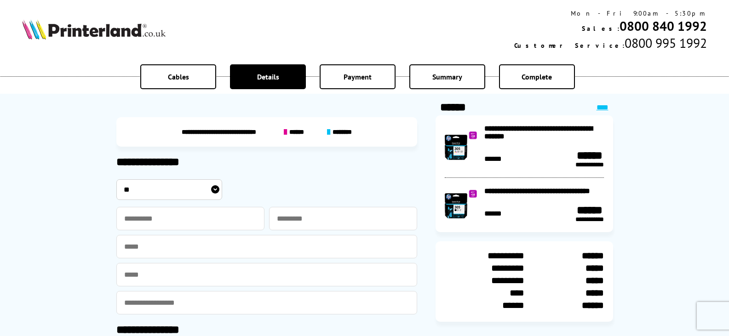 Image resolution: width=729 pixels, height=336 pixels. Describe the element at coordinates (663, 26) in the screenshot. I see `a: 0800 840 1992` at that location.